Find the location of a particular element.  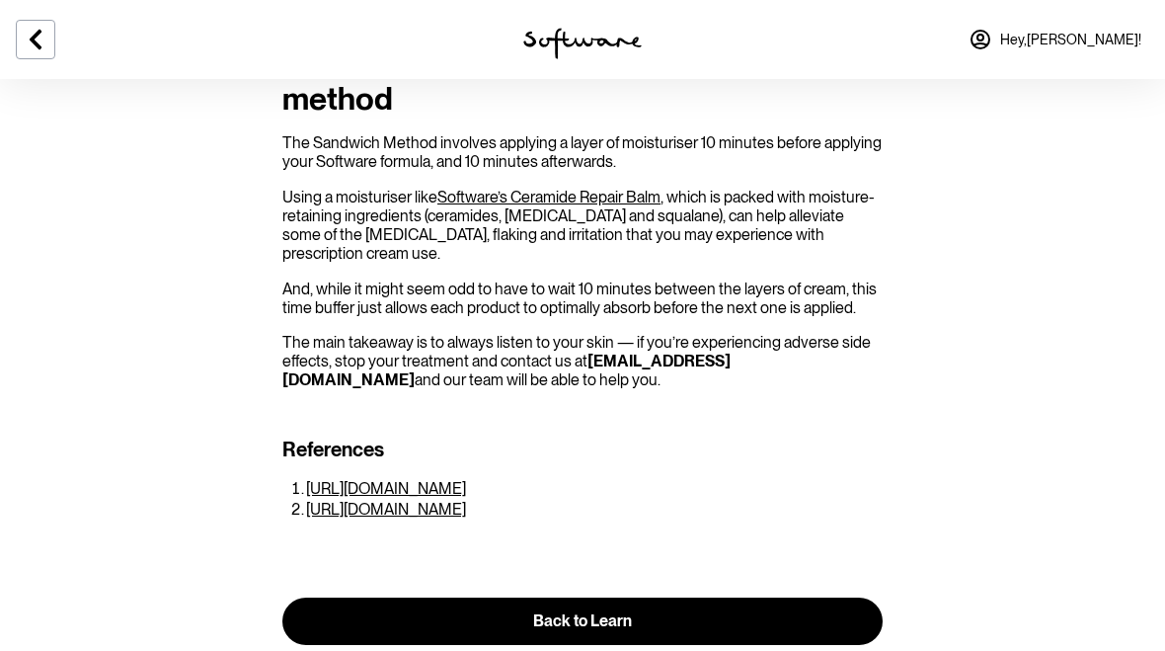

u: Software’s Ceramide Repair Balm is located at coordinates (549, 197).